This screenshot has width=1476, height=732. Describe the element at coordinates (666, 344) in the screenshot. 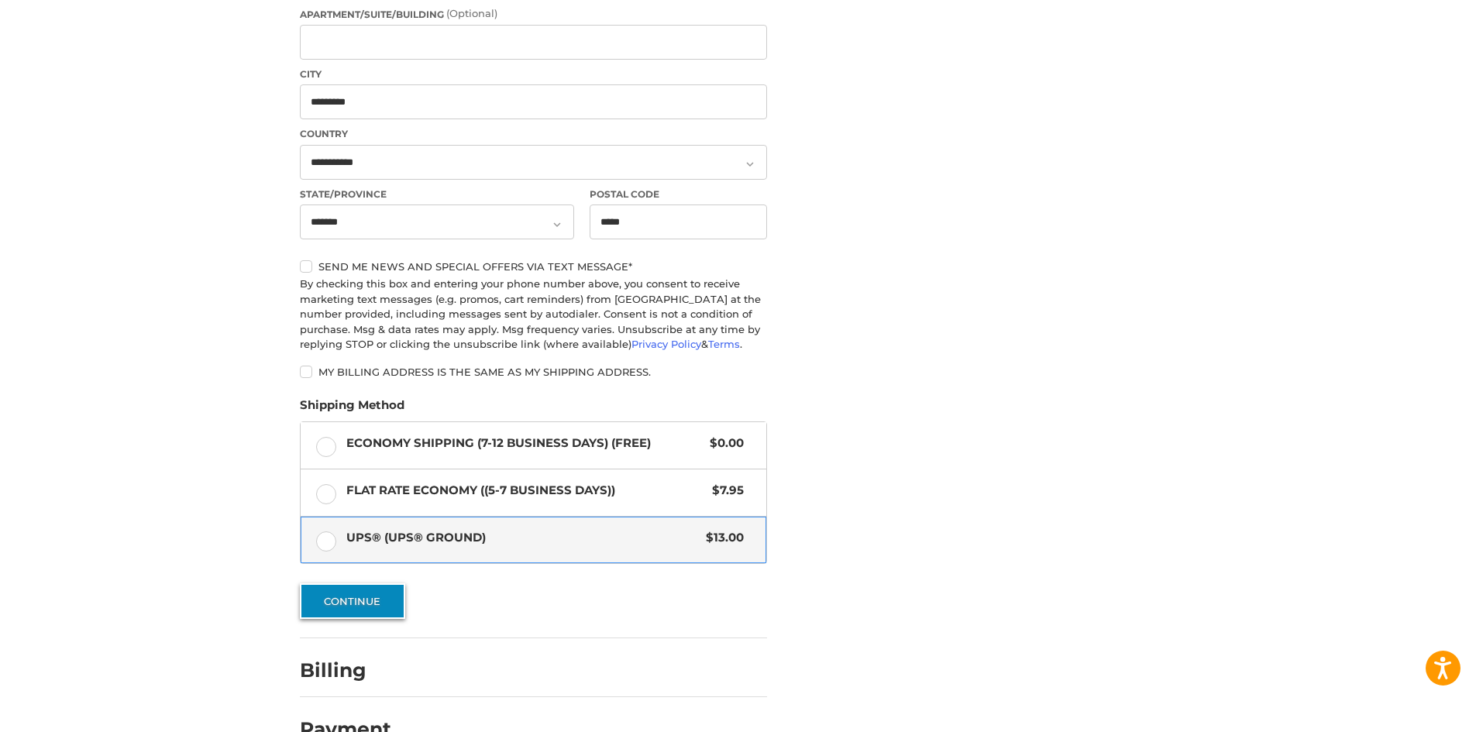

I see `a: Privacy Policy` at that location.